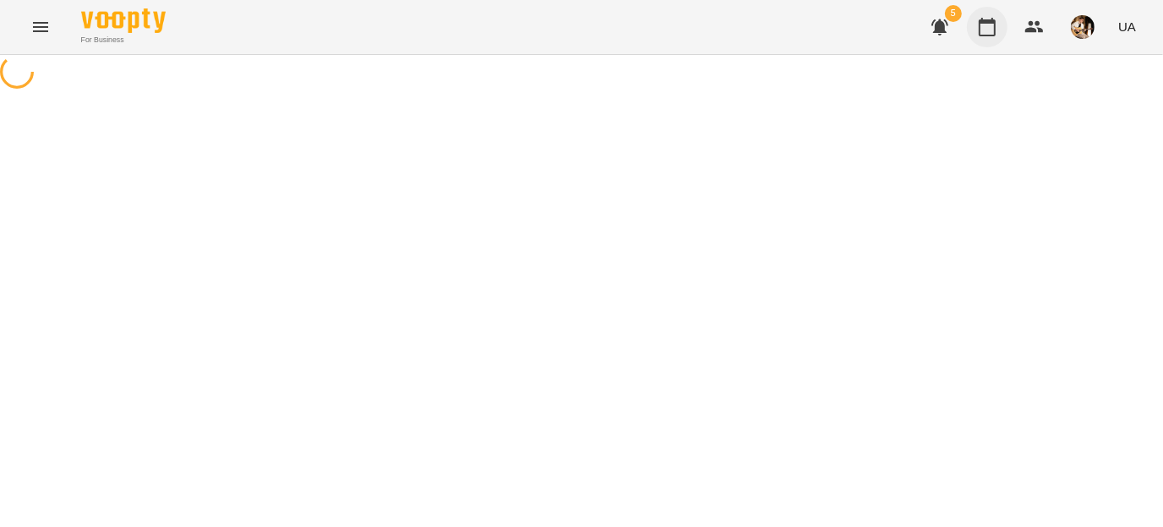  What do you see at coordinates (1127, 26) in the screenshot?
I see `span: UA` at bounding box center [1127, 26].